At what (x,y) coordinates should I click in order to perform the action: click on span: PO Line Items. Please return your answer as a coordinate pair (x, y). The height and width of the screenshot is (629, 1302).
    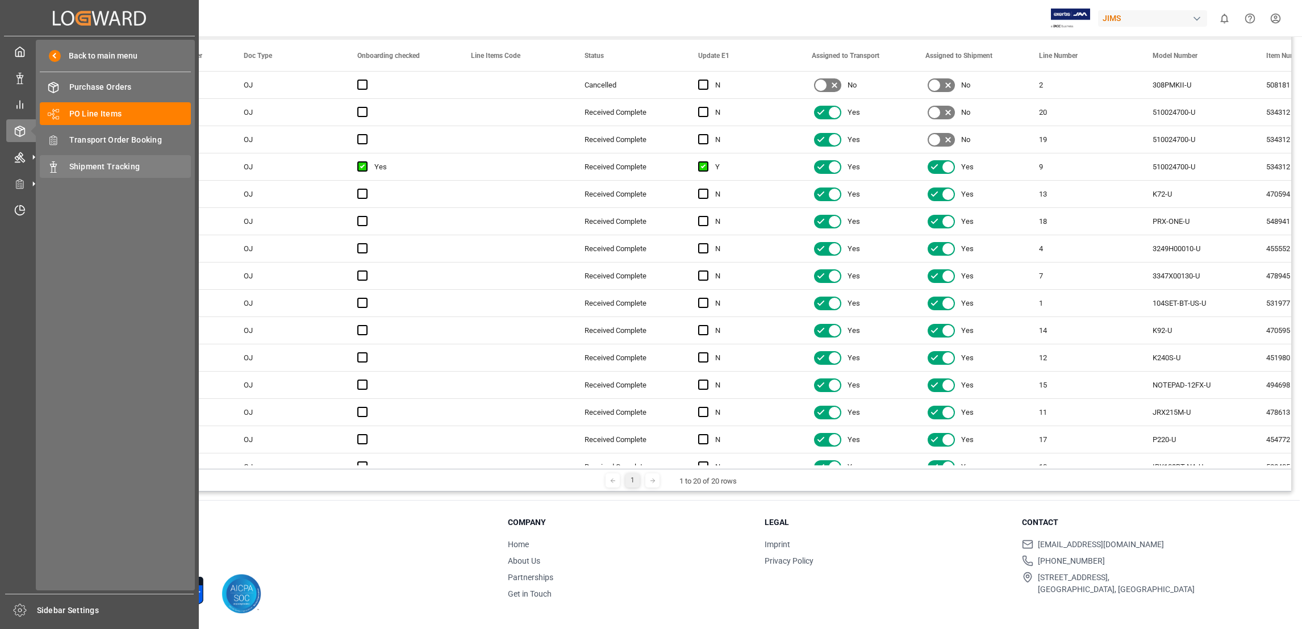
    Looking at the image, I should click on (130, 114).